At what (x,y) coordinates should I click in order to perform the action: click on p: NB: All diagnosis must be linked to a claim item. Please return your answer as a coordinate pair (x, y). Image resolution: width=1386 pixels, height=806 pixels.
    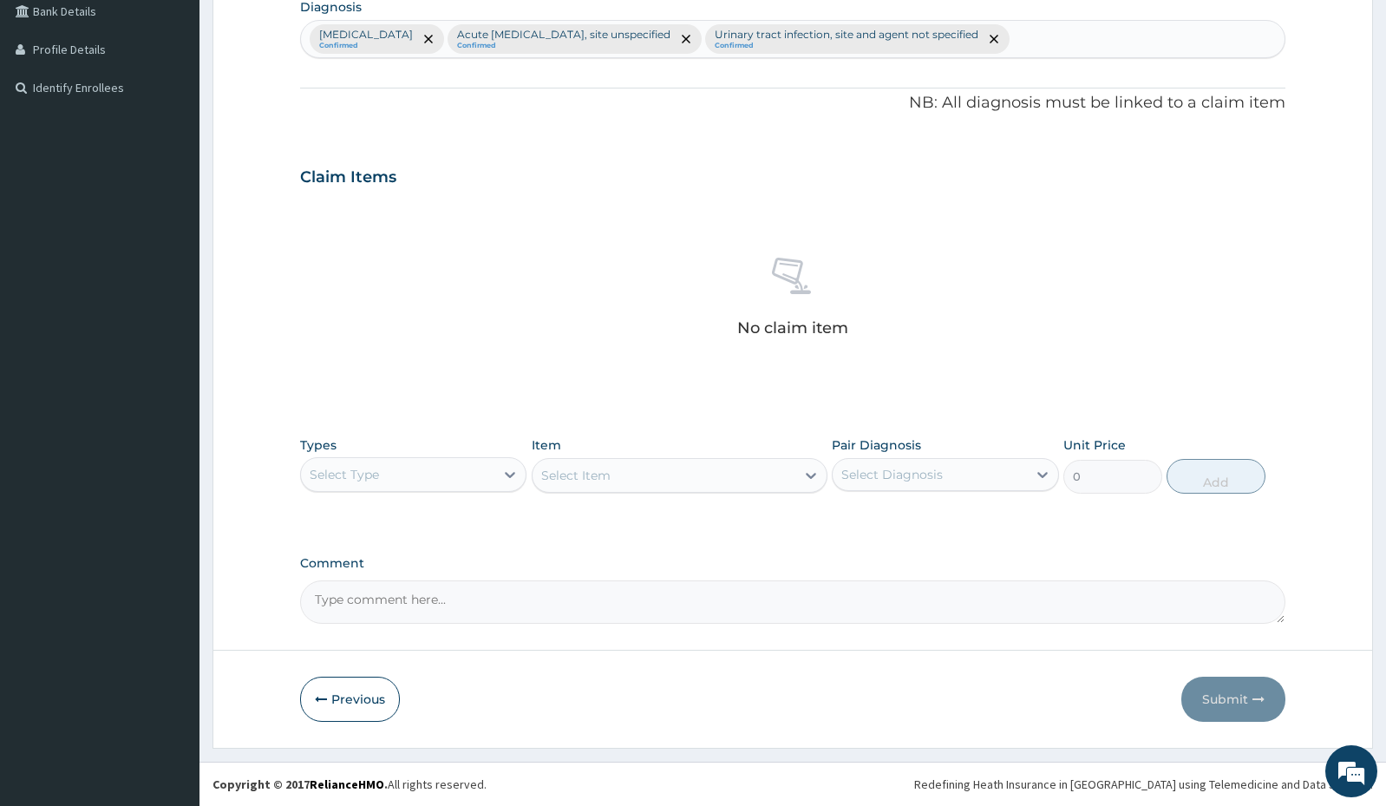
    Looking at the image, I should click on (793, 103).